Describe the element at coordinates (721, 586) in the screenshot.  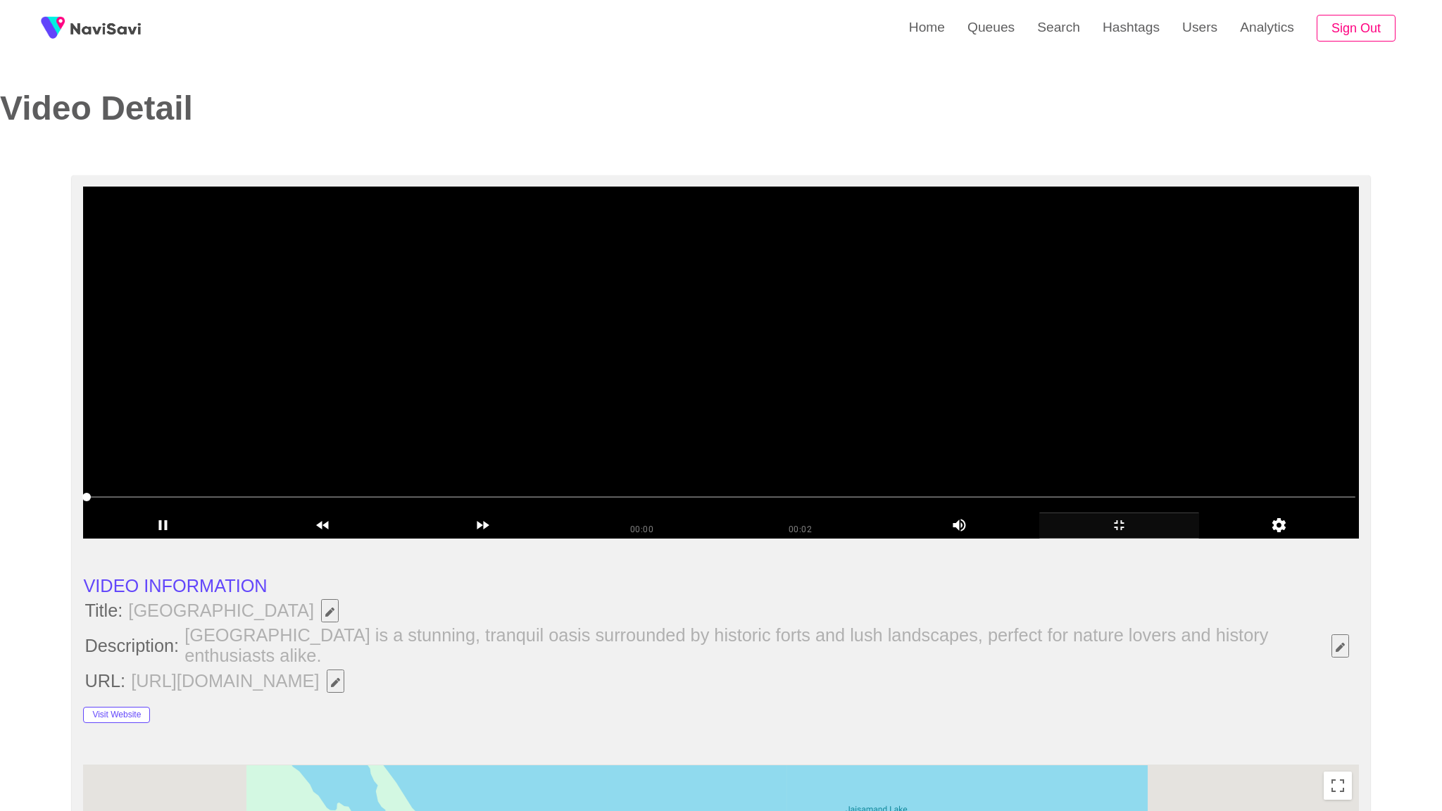
I see `li: VIDEO INFORMATION` at that location.